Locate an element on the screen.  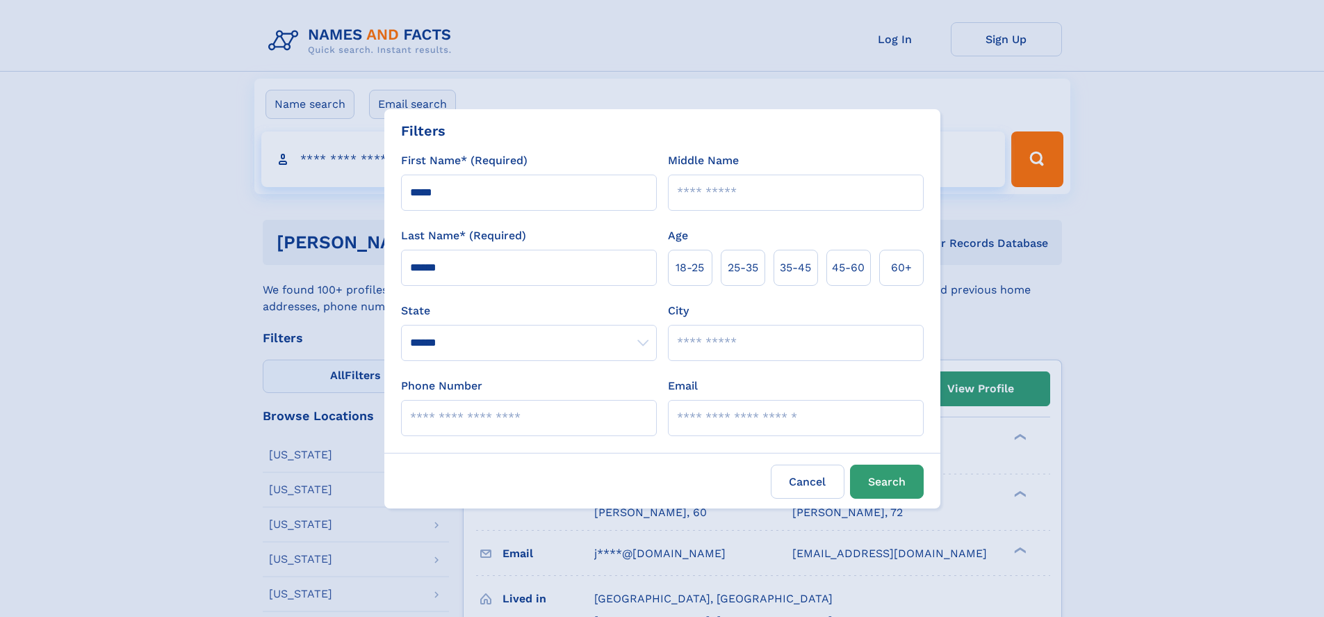
button: Search is located at coordinates (887, 481).